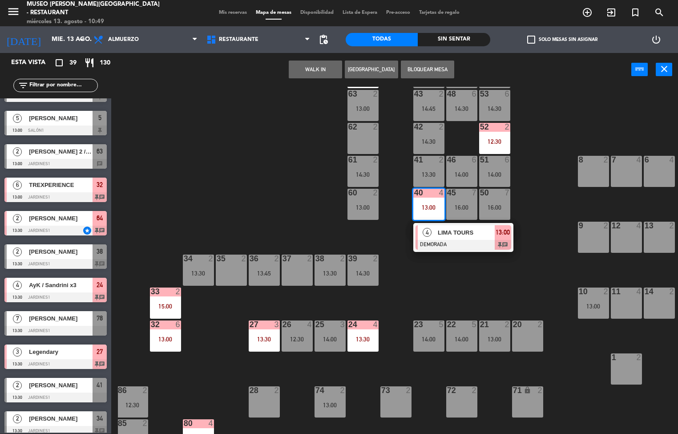 Image resolution: width=678 pixels, height=434 pixels. Describe the element at coordinates (100, 185) in the screenshot. I see `span: 32` at that location.